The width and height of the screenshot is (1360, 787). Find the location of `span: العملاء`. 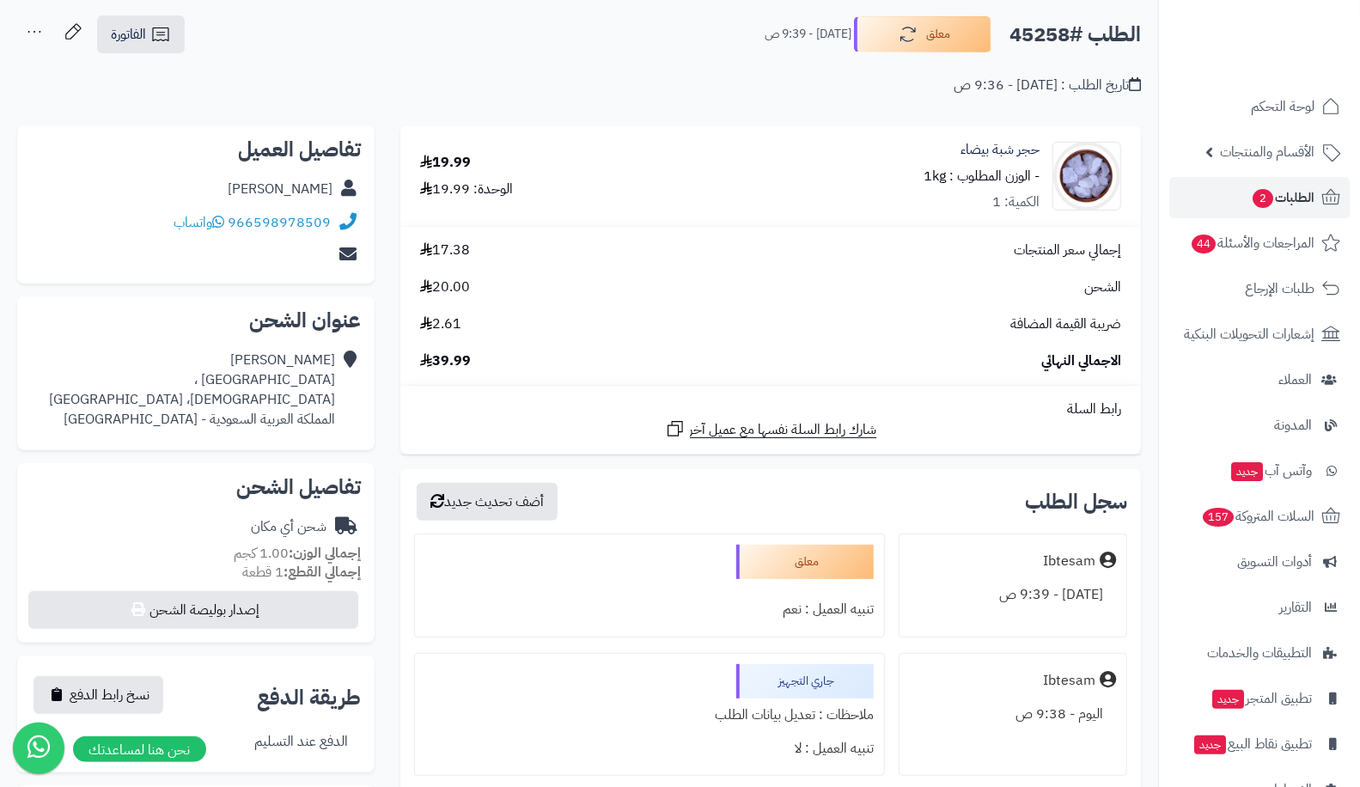

span: العملاء is located at coordinates (1294, 380).